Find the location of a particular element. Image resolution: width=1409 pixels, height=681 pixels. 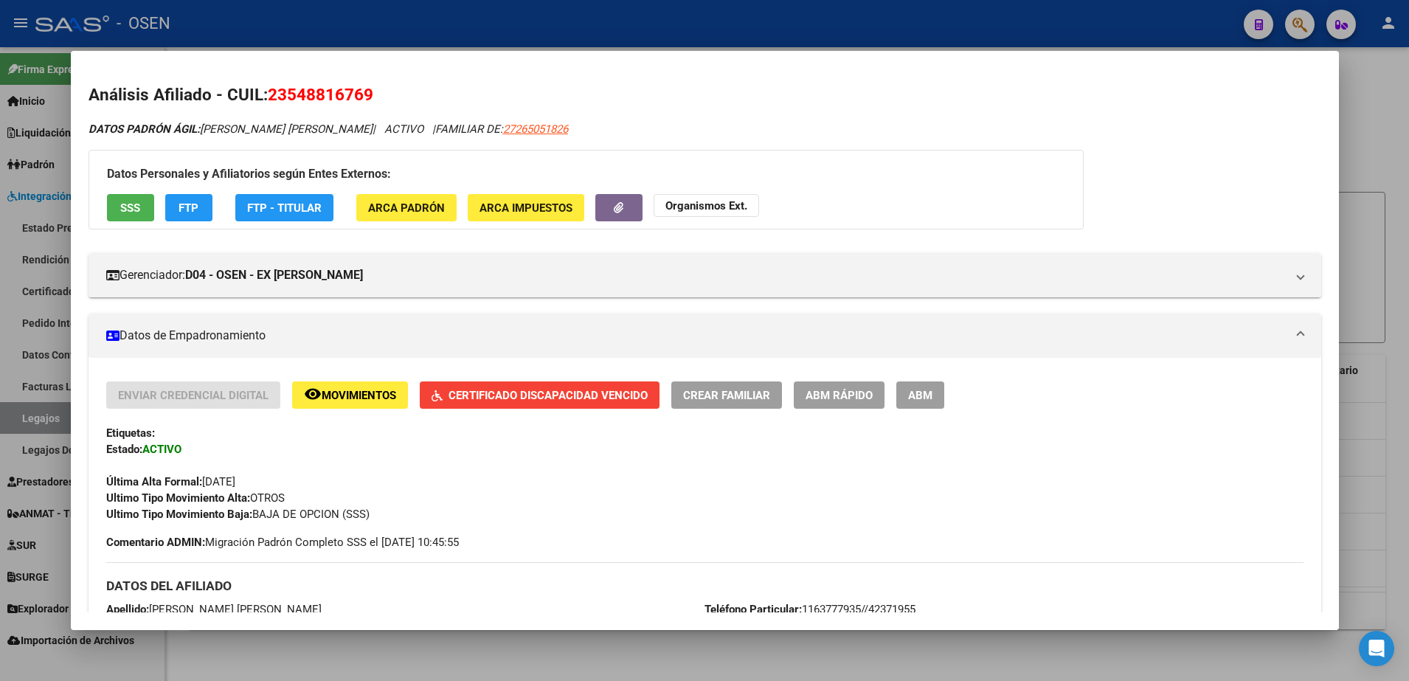

strong: Estado: is located at coordinates (124, 449).